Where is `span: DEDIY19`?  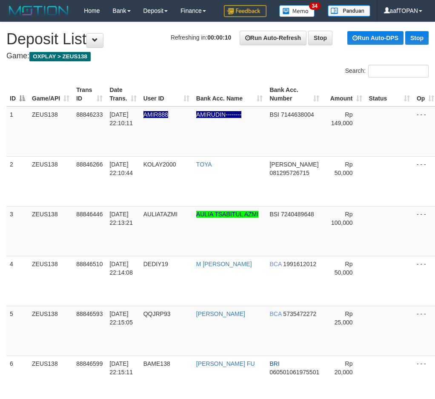
span: DEDIY19 is located at coordinates (156, 264).